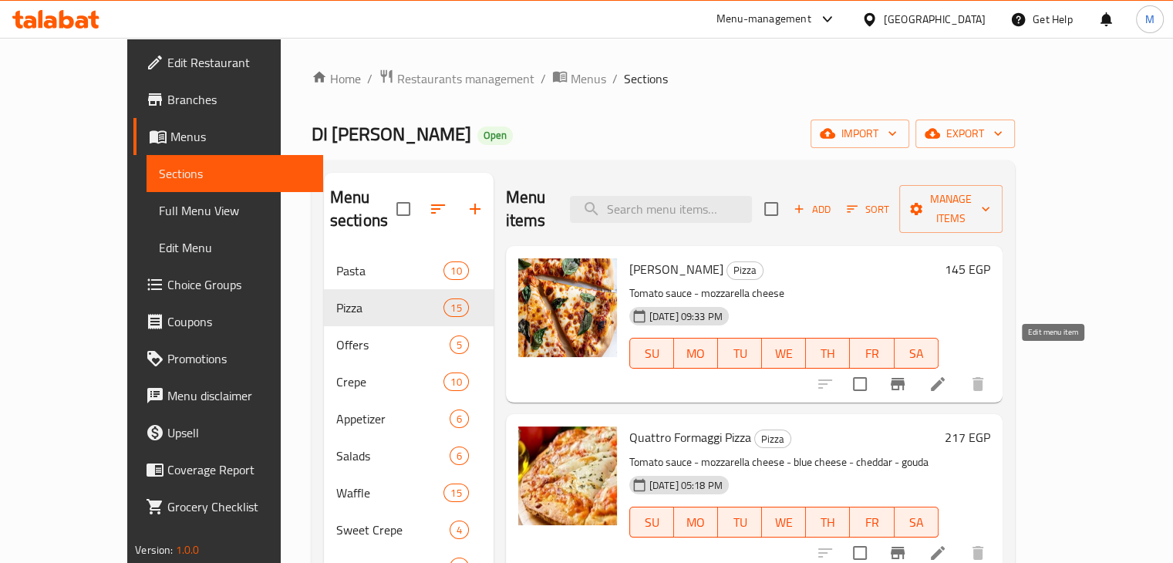 The height and width of the screenshot is (563, 1173). What do you see at coordinates (771, 209) in the screenshot?
I see `span: Select section` at bounding box center [771, 209].